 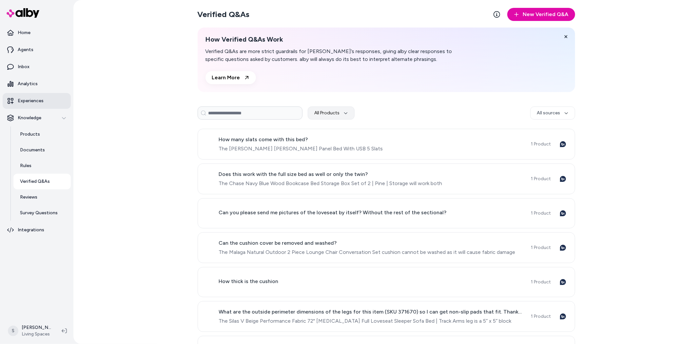 I want to click on button: Knowledge, so click(x=37, y=118).